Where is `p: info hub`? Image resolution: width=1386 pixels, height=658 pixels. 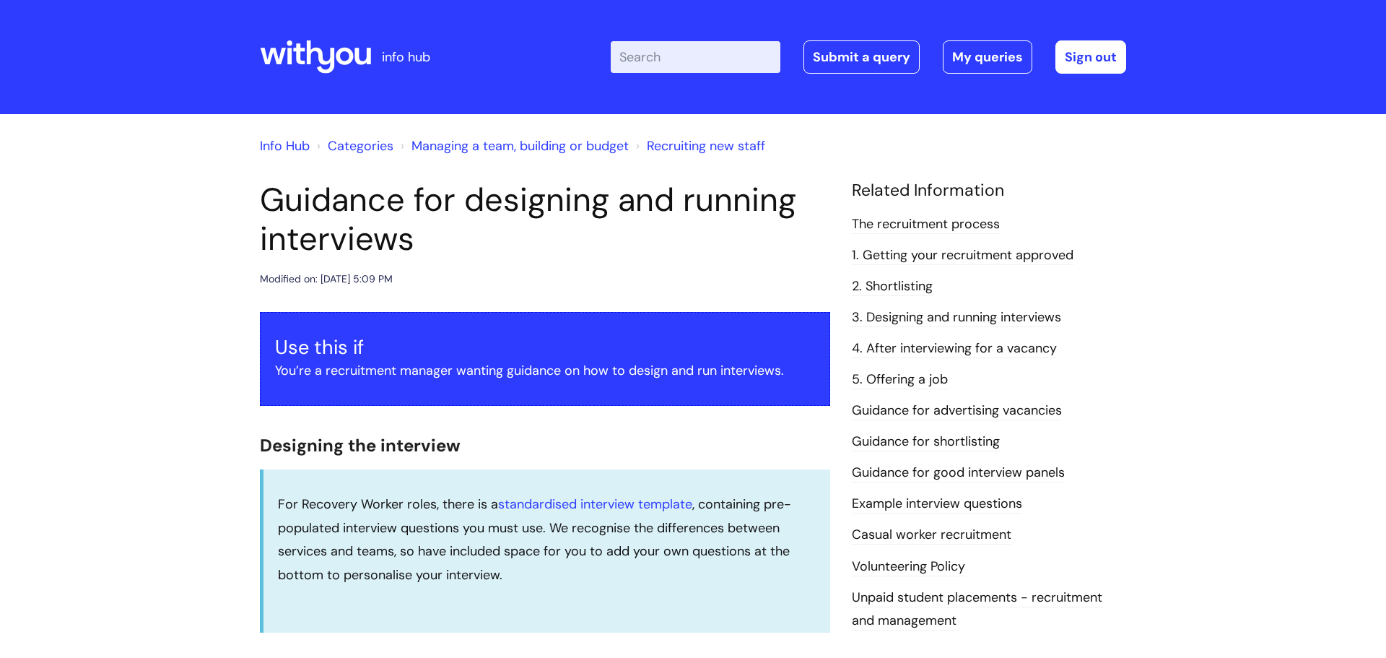 p: info hub is located at coordinates (406, 57).